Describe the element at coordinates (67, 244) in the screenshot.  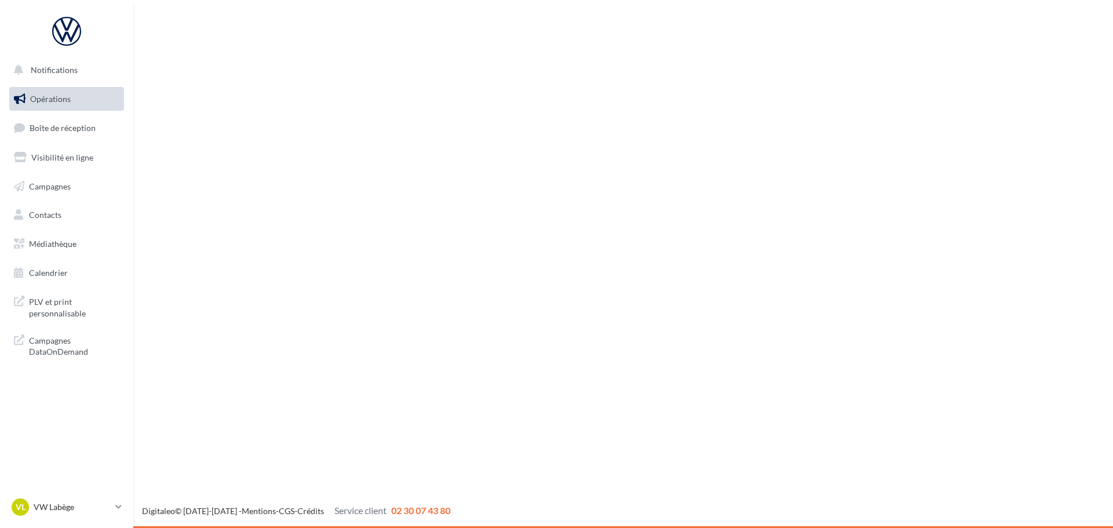
I see `a: Médiathèque` at that location.